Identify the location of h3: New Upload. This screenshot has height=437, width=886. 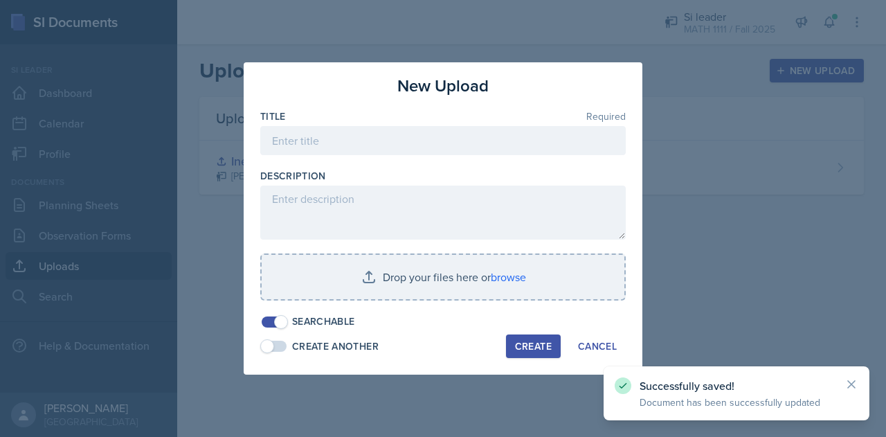
(443, 86).